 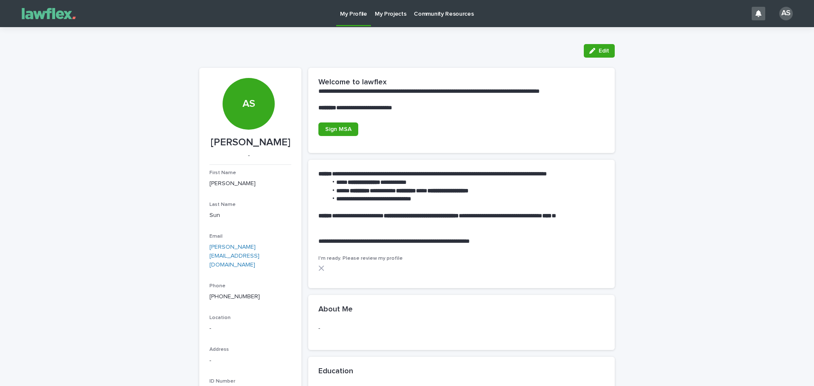 I want to click on h2: About Me, so click(x=335, y=310).